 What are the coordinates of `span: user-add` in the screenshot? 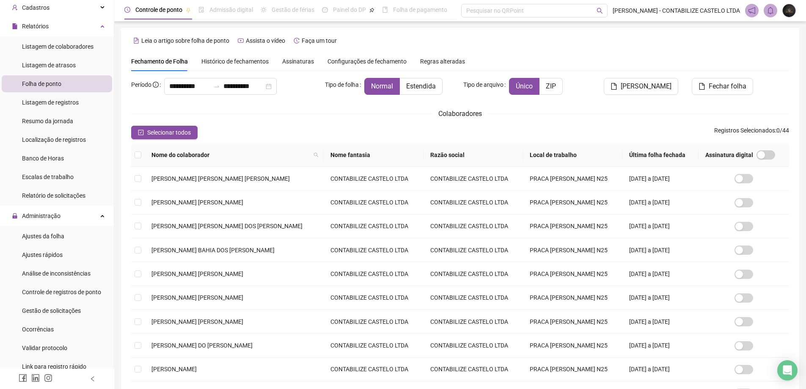 It's located at (15, 8).